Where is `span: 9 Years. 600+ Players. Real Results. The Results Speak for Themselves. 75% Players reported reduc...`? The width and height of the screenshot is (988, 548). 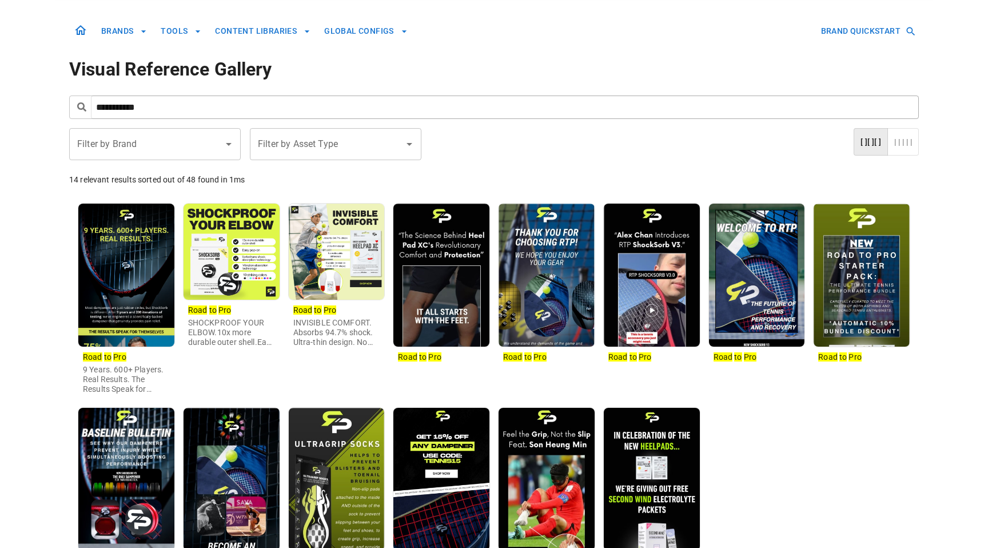 span: 9 Years. 600+ Players. Real Results. The Results Speak for Themselves. 75% Players reported reduc... is located at coordinates (124, 442).